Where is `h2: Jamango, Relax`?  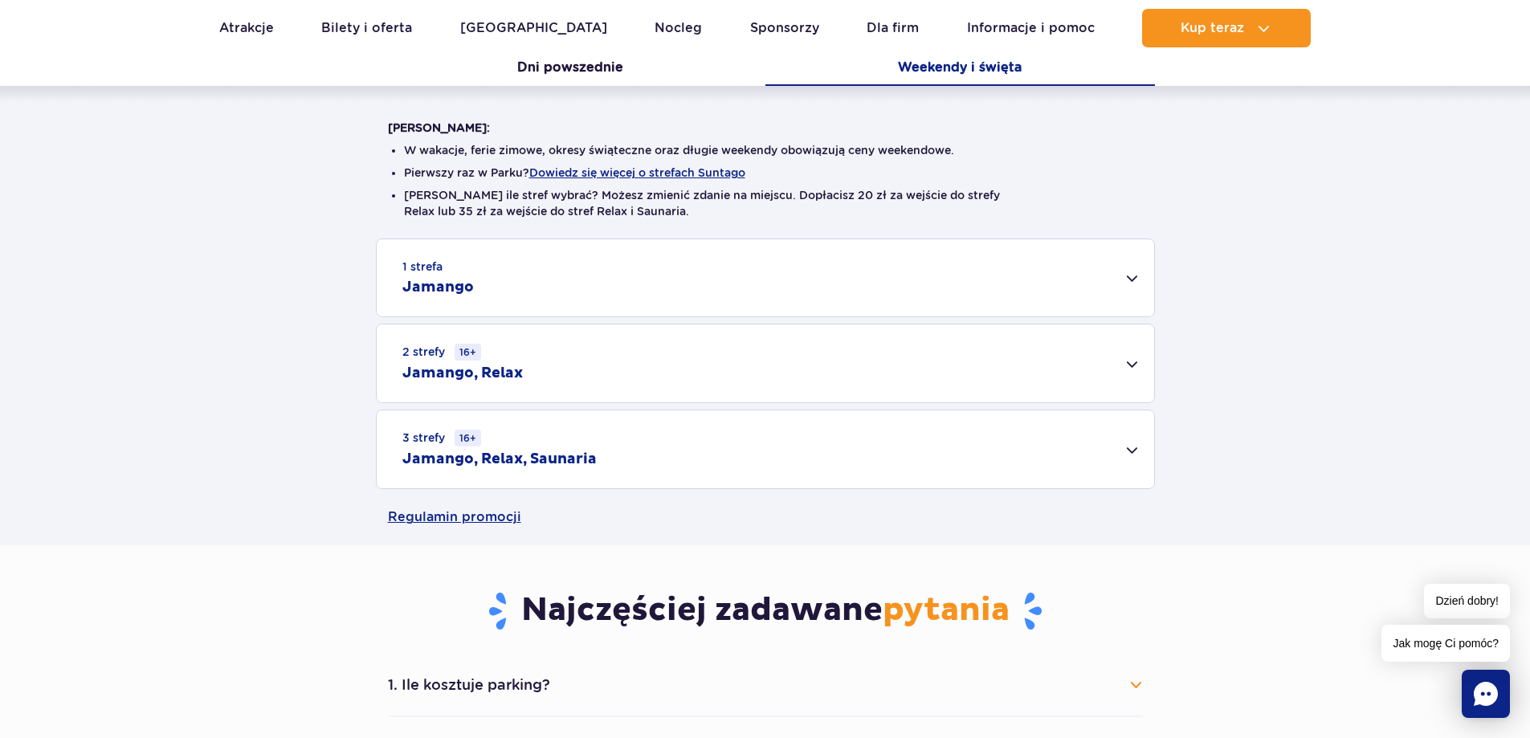 h2: Jamango, Relax is located at coordinates (463, 374).